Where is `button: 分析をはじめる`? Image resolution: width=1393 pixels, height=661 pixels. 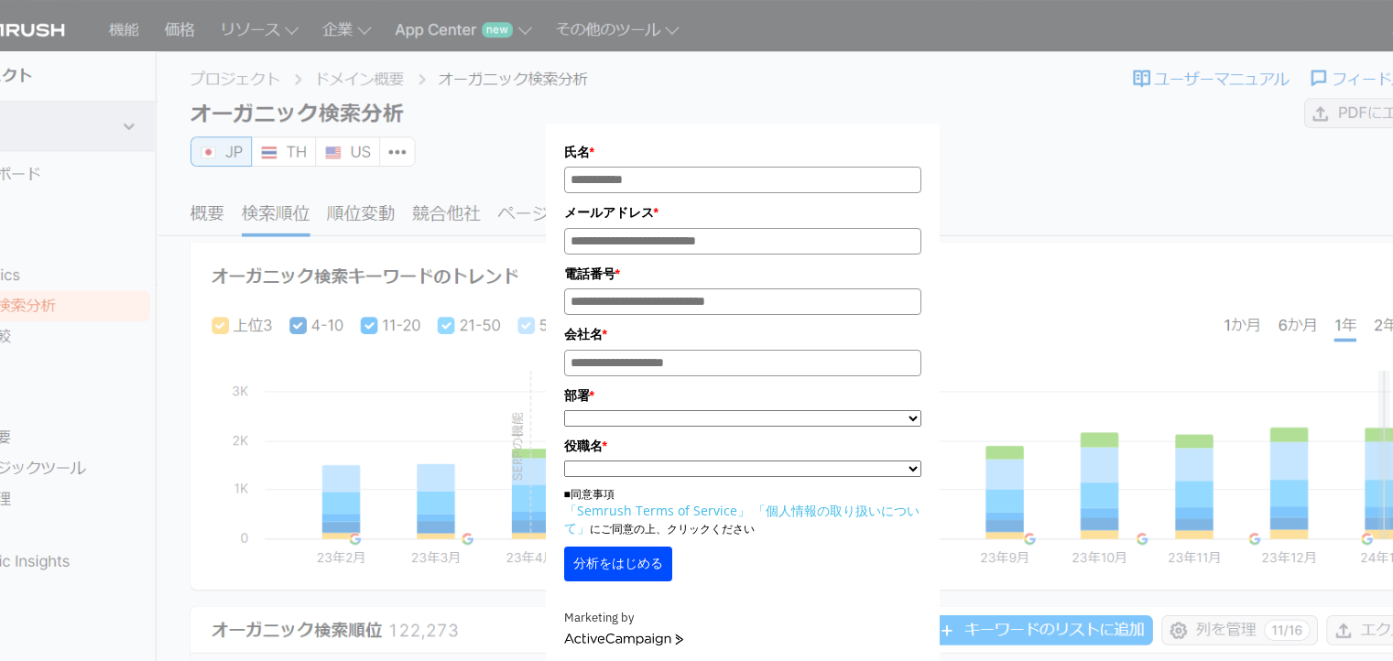 button: 分析をはじめる is located at coordinates (618, 564).